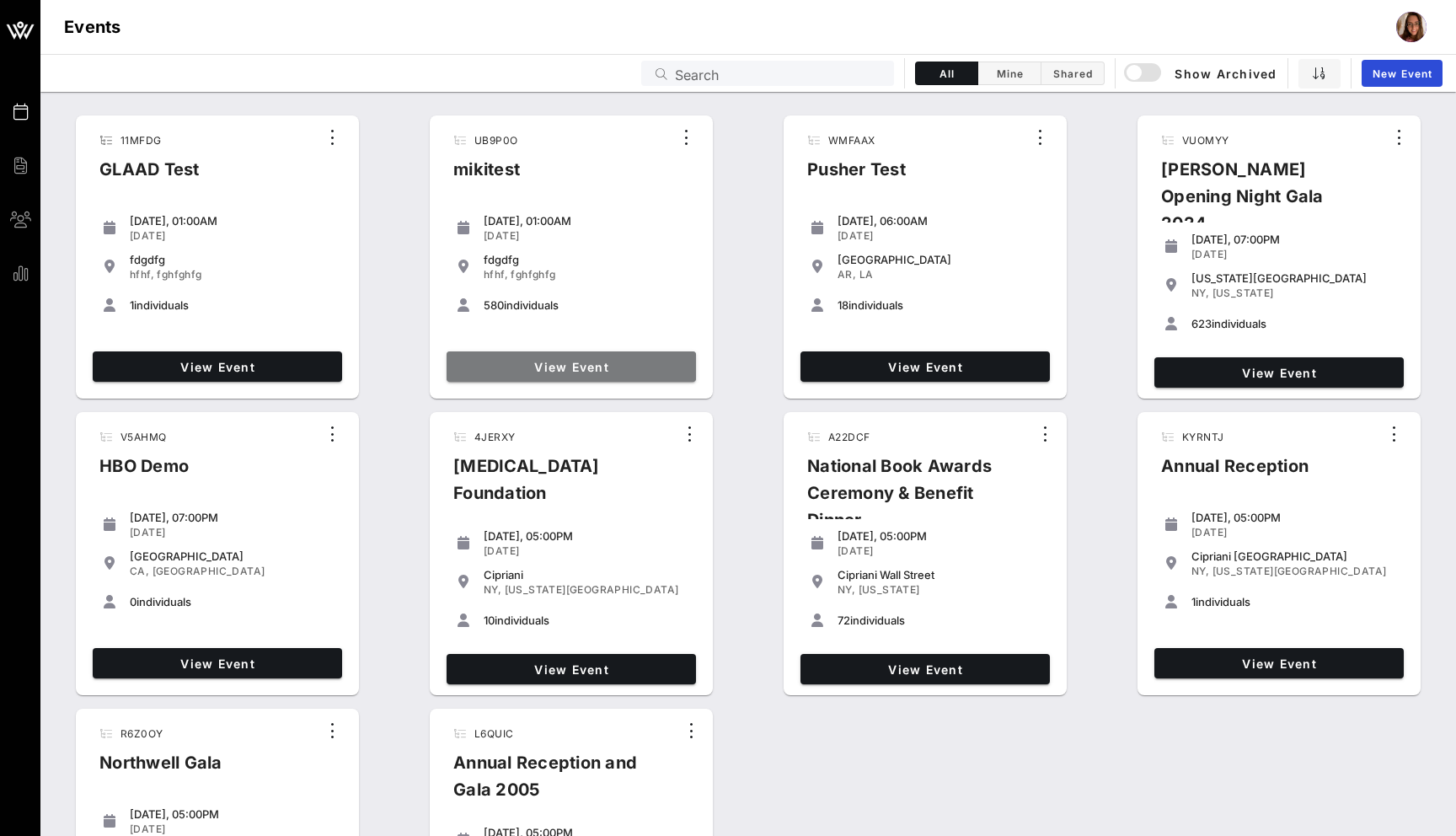  I want to click on span: 18, so click(842, 306).